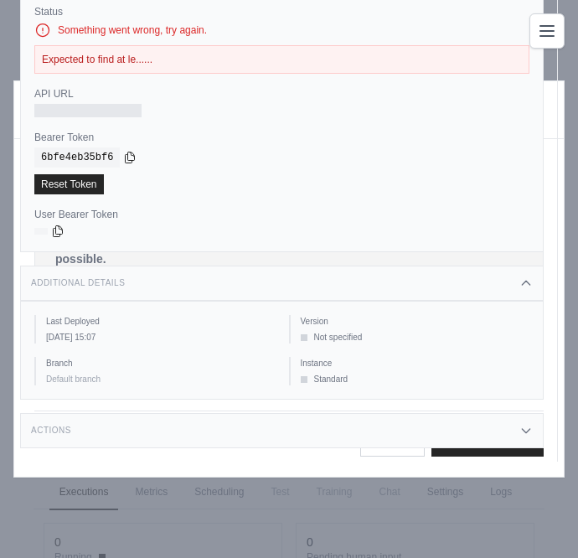 The image size is (578, 558). I want to click on label: Branch, so click(161, 363).